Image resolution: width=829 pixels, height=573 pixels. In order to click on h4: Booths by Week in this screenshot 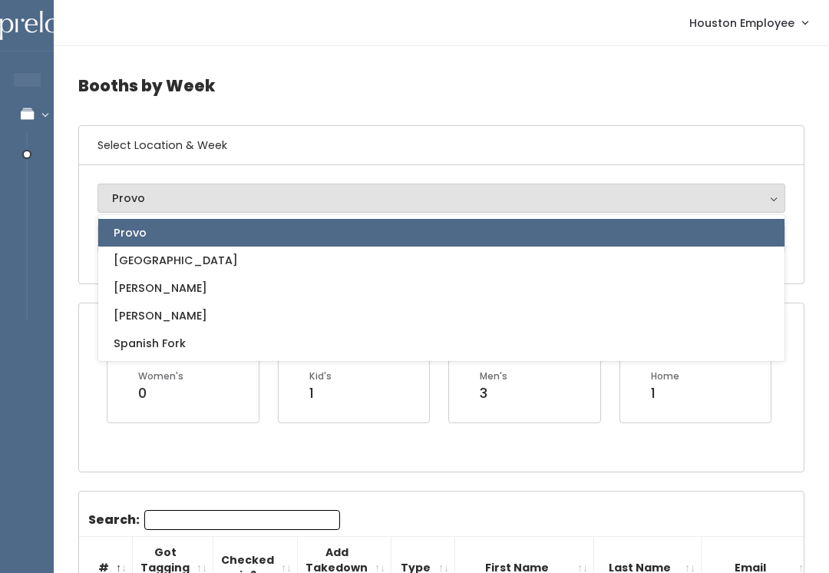, I will do `click(442, 85)`.